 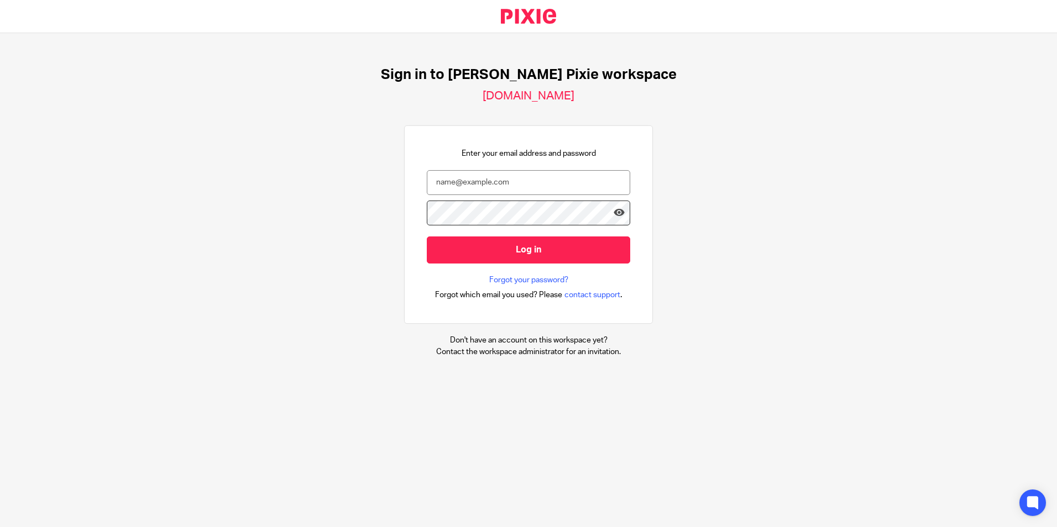 What do you see at coordinates (592, 295) in the screenshot?
I see `span: contact support` at bounding box center [592, 295].